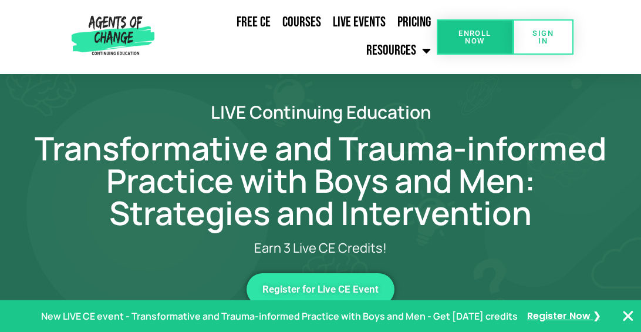 This screenshot has width=641, height=332. I want to click on h1: Transformative and Trauma-informed Practice with Boys and Men: Strategies and Intervention, so click(320, 180).